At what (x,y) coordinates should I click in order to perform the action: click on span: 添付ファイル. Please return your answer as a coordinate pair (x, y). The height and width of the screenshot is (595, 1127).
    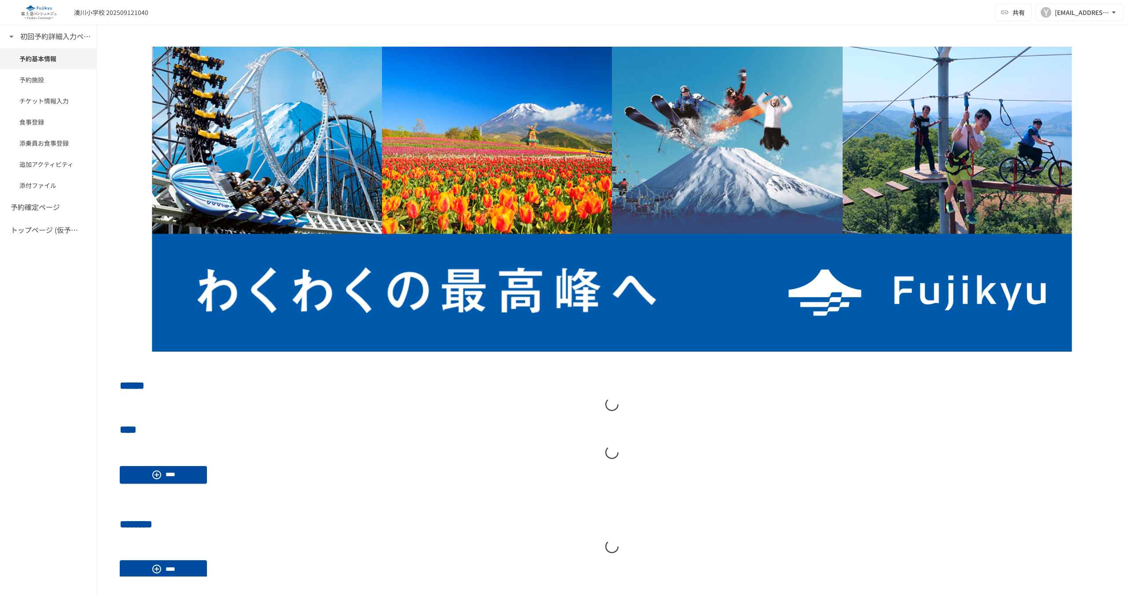
    Looking at the image, I should click on (48, 185).